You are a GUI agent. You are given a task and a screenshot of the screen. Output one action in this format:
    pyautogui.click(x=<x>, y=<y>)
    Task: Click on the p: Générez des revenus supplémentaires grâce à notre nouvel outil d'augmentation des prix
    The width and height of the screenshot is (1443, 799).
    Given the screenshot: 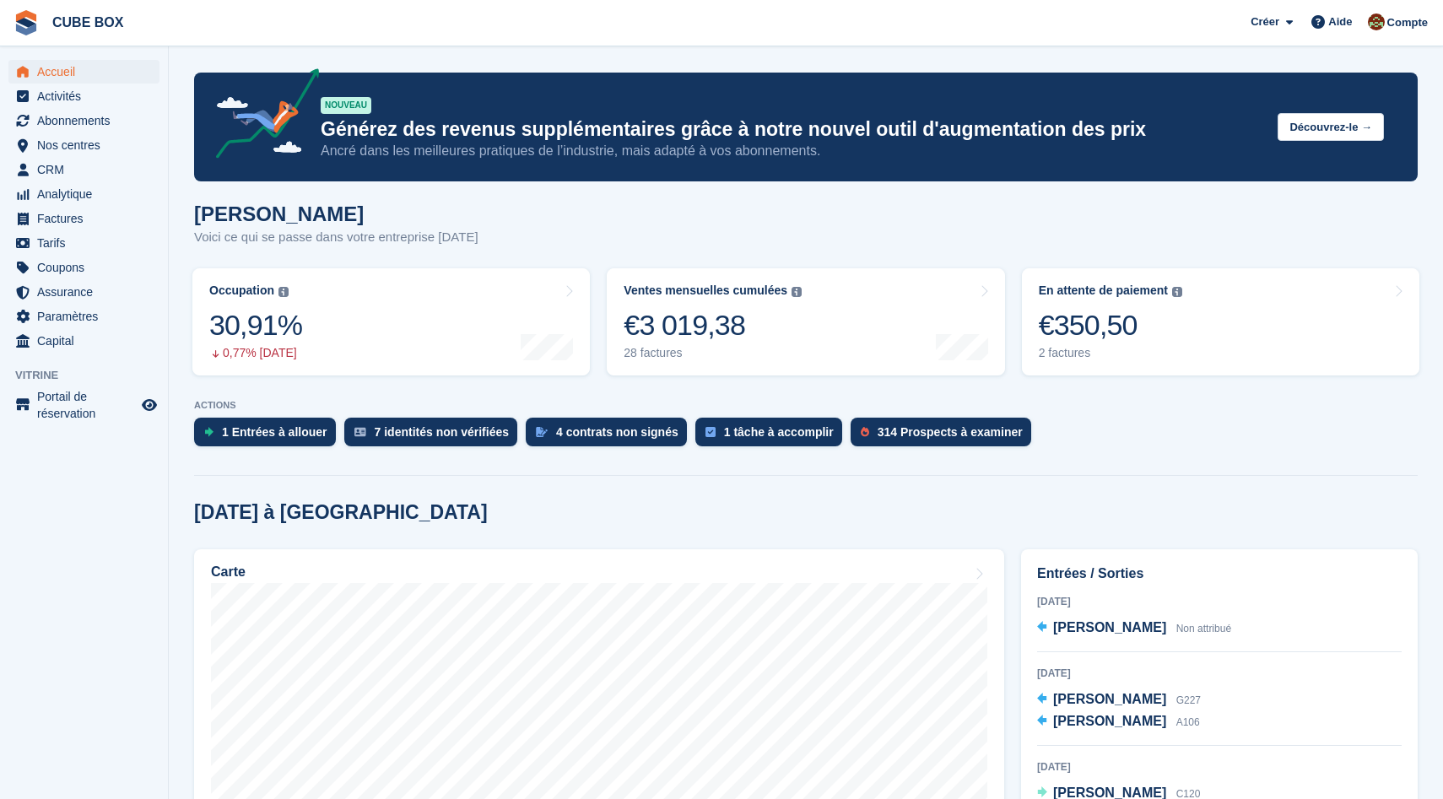 What is the action you would take?
    pyautogui.click(x=792, y=129)
    